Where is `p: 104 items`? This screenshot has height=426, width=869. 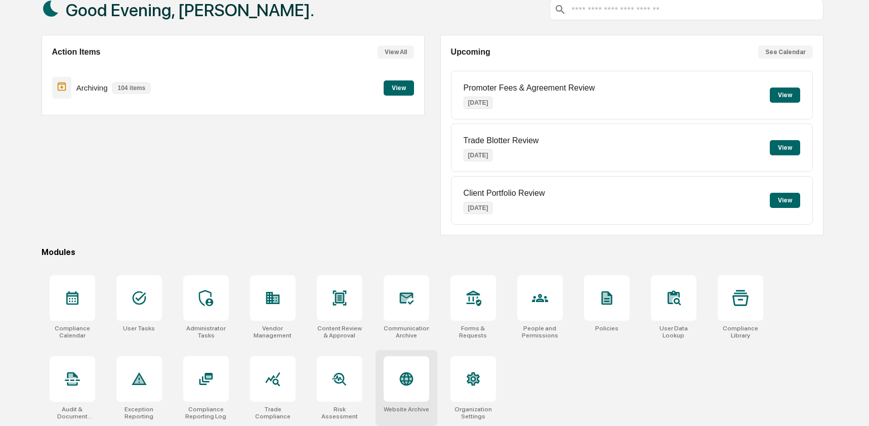
p: 104 items is located at coordinates (131, 88).